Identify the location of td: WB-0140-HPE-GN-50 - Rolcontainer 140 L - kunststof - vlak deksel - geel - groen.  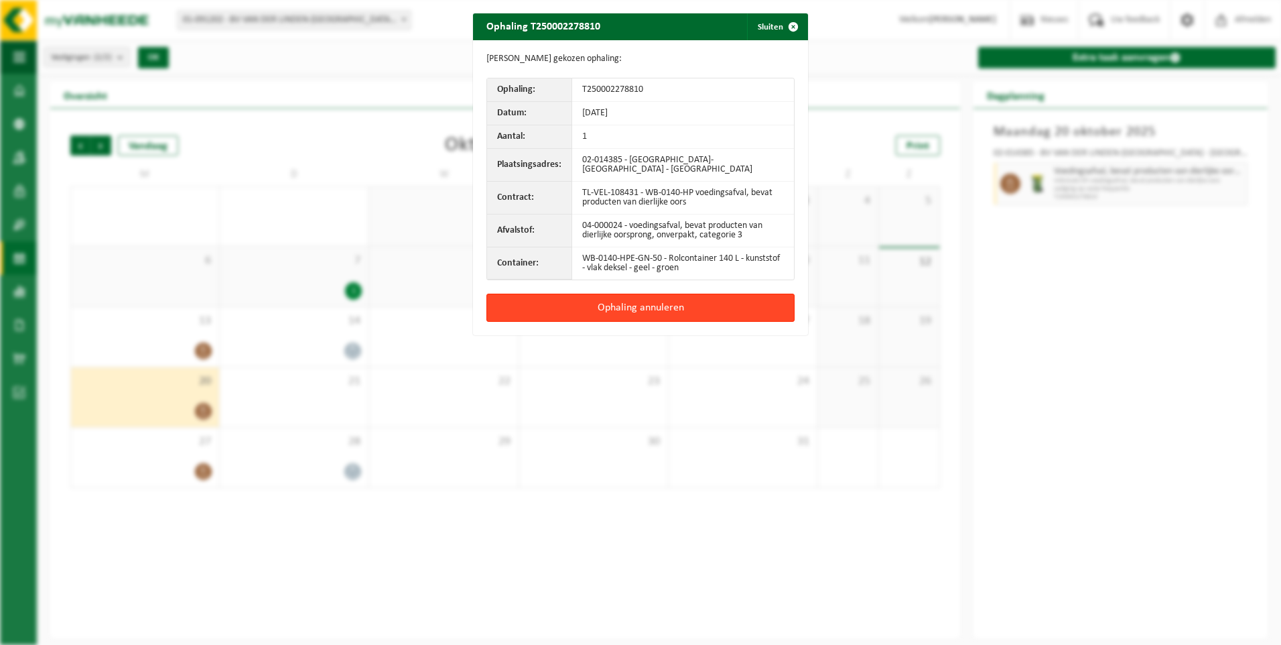
(683, 263).